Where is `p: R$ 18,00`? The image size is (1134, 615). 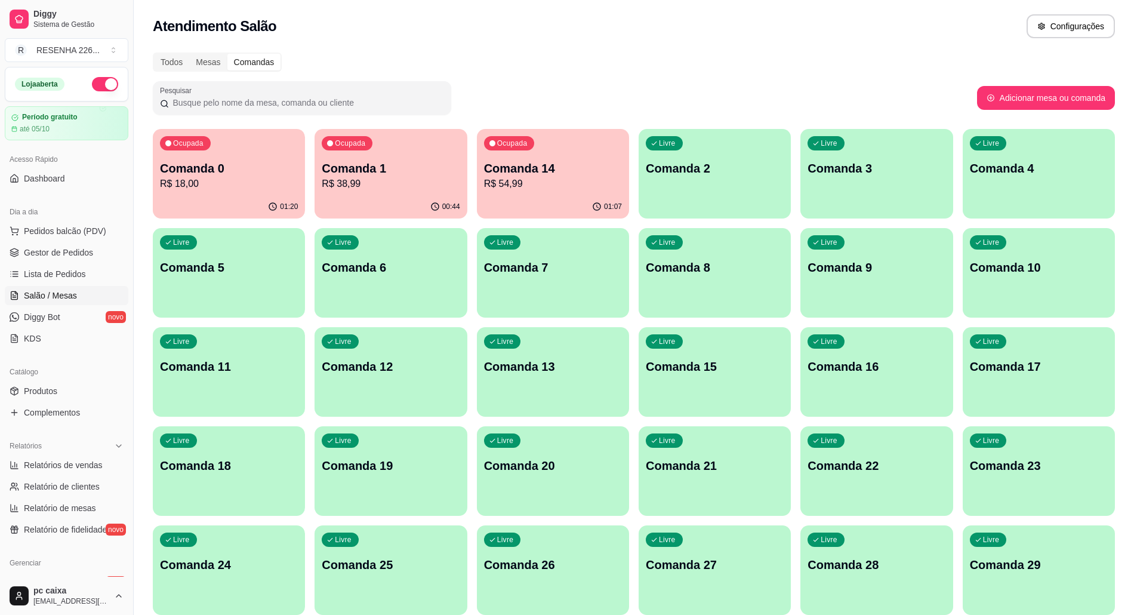
p: R$ 18,00 is located at coordinates (229, 184).